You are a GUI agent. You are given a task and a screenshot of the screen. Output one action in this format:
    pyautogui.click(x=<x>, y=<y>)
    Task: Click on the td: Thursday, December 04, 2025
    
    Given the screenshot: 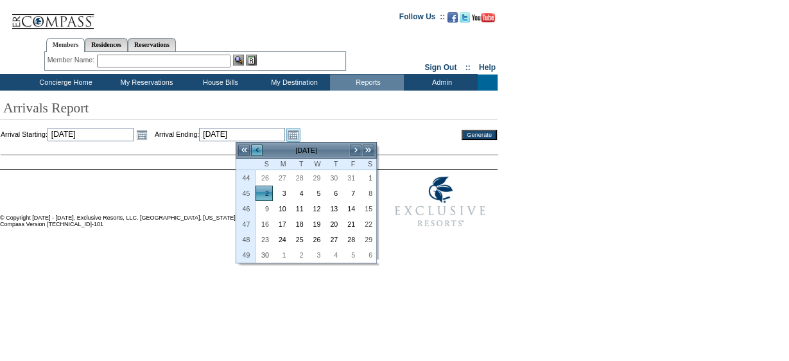 What is the action you would take?
    pyautogui.click(x=333, y=255)
    